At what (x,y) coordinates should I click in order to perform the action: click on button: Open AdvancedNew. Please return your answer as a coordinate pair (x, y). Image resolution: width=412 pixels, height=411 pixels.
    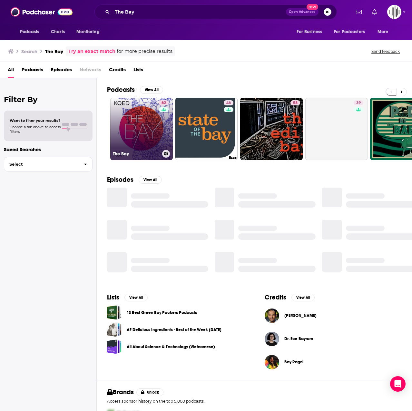
    Looking at the image, I should click on (302, 12).